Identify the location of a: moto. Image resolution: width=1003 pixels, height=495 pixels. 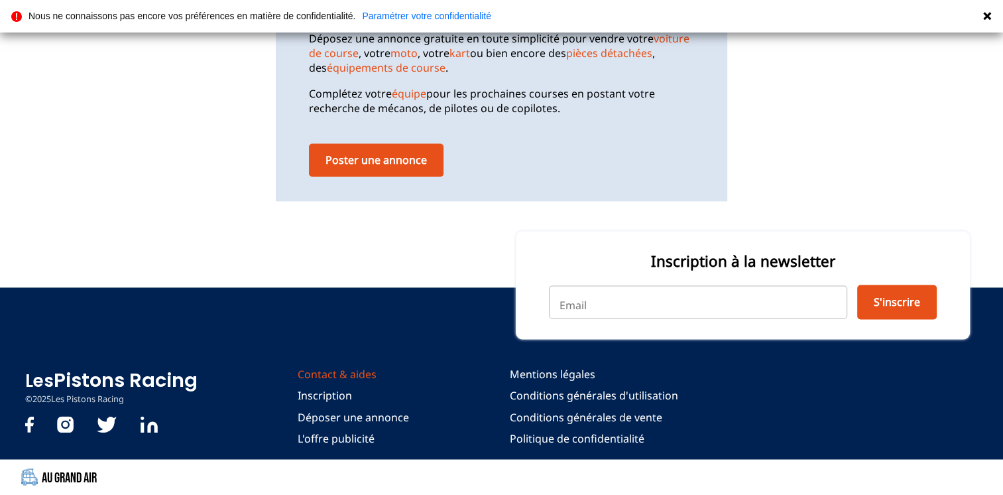
(404, 53).